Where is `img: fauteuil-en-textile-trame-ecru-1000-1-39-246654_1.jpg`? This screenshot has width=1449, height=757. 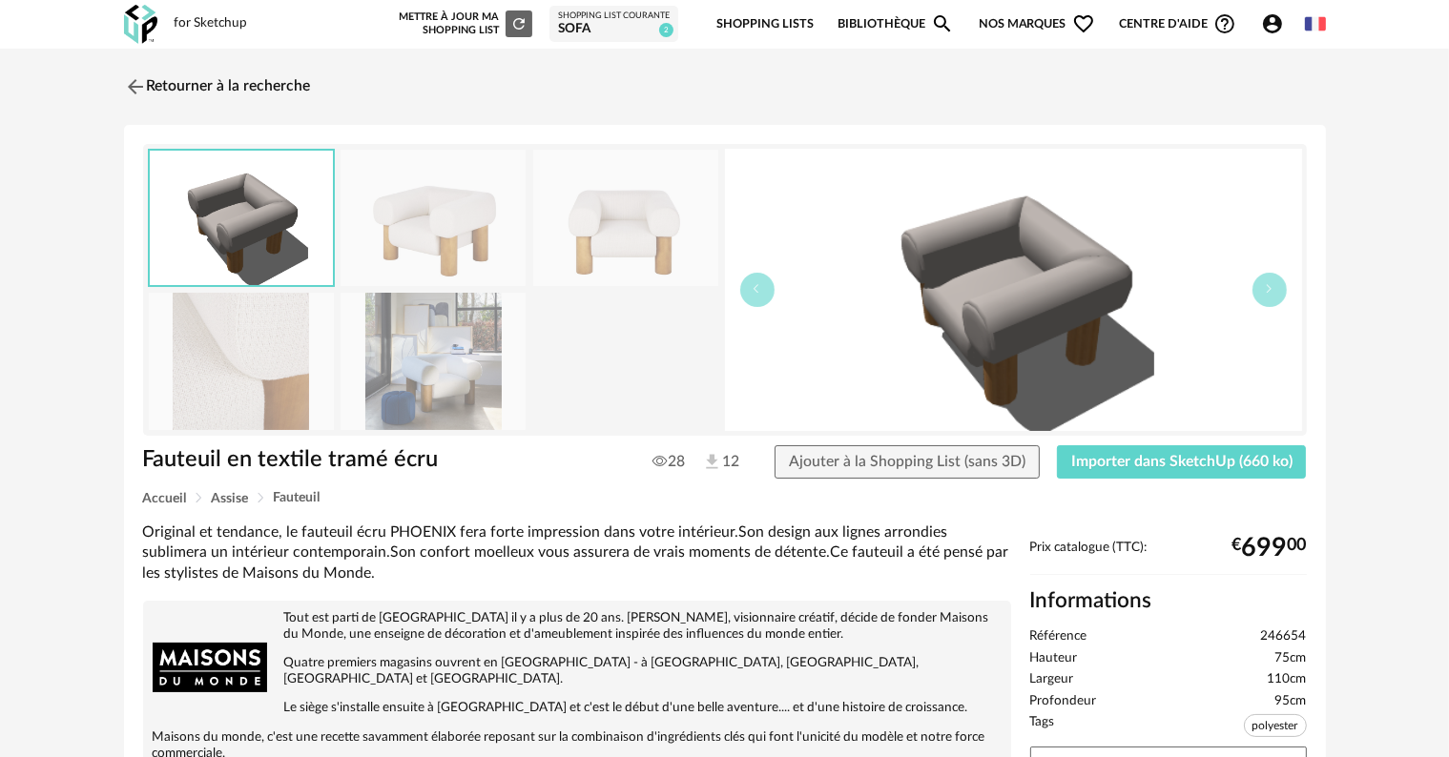 img: fauteuil-en-textile-trame-ecru-1000-1-39-246654_1.jpg is located at coordinates (433, 217).